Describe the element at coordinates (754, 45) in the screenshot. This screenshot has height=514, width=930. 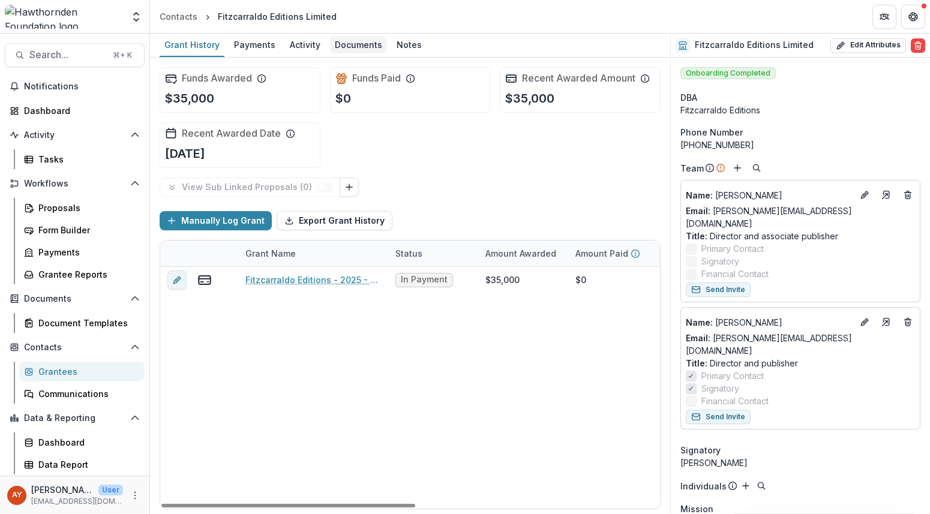
I see `h2: Fitzcarraldo Editions Limited` at that location.